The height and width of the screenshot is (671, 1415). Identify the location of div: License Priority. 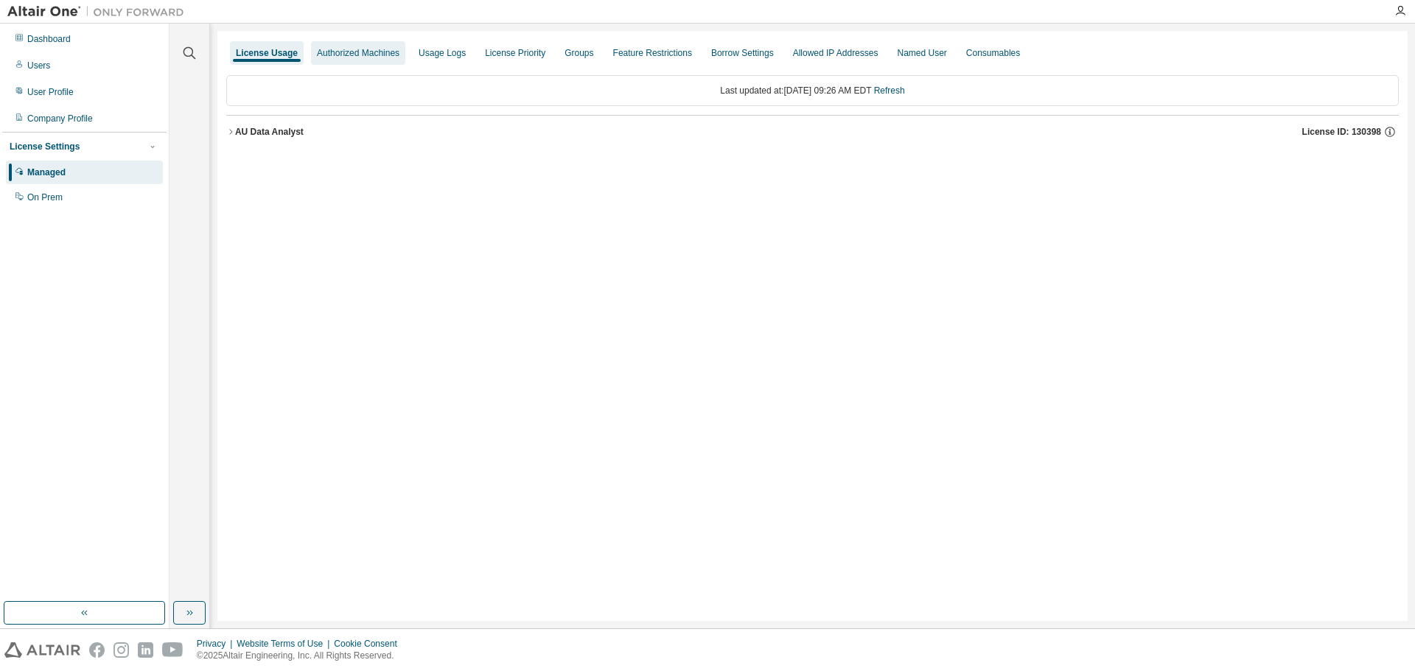
(515, 53).